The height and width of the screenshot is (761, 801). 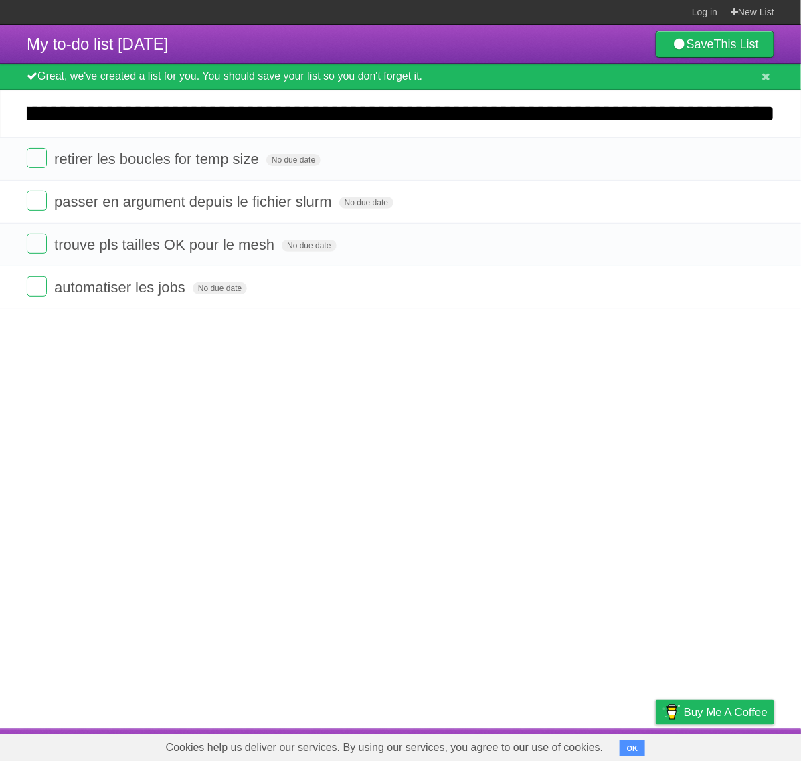 I want to click on span: Buy me a coffee, so click(x=725, y=712).